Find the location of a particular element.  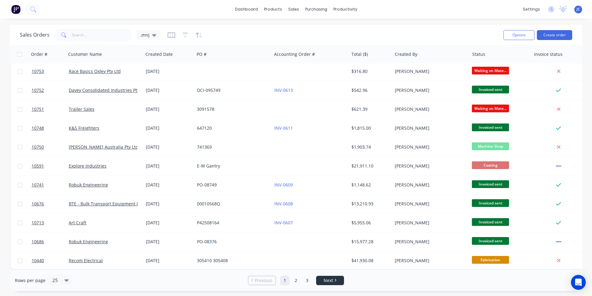

div: $21,911.10 is located at coordinates (370, 166).